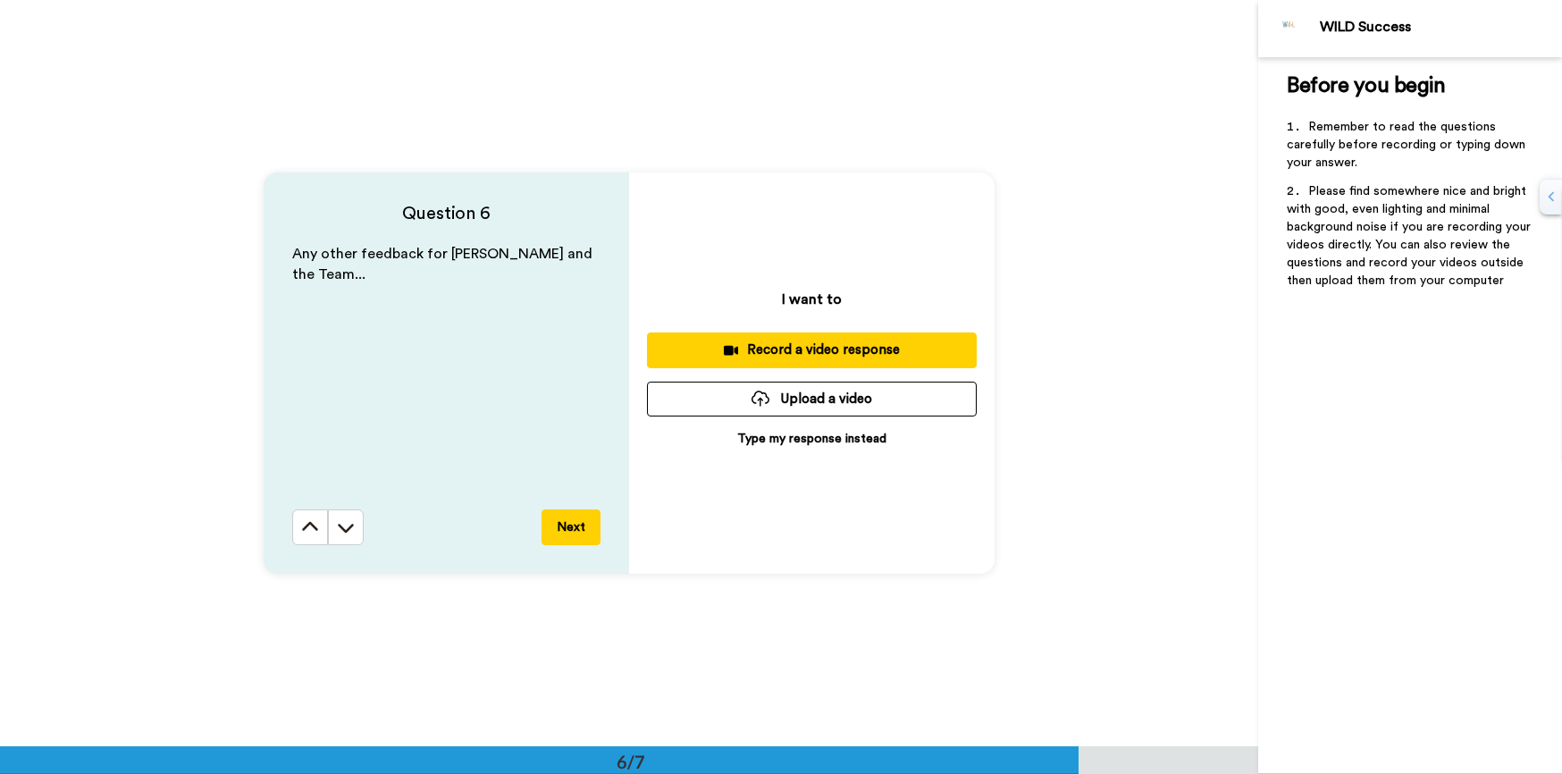 The image size is (1562, 774). Describe the element at coordinates (1289, 29) in the screenshot. I see `img: Profile Image` at that location.